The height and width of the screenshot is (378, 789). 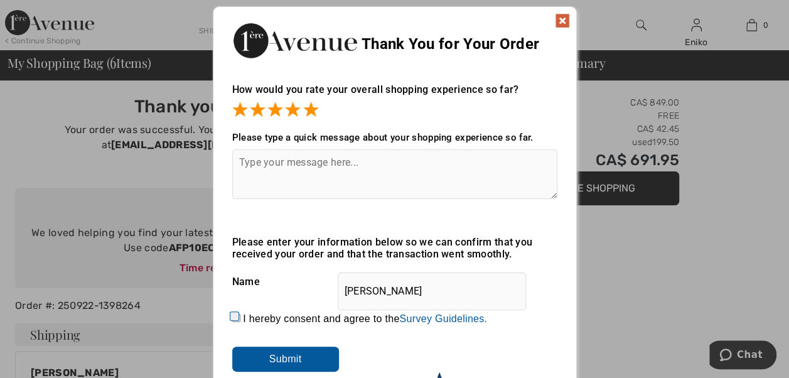 What do you see at coordinates (395, 248) in the screenshot?
I see `div: Please enter your information below so we can confirm that you received your order and that the t...` at bounding box center [395, 248].